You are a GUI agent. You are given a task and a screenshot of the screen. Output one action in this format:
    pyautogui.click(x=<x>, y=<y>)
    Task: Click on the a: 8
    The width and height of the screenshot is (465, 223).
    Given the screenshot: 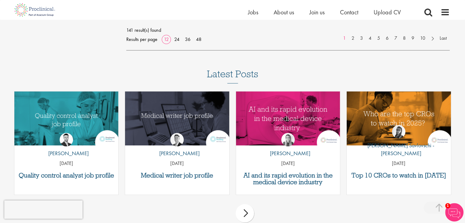 What is the action you would take?
    pyautogui.click(x=404, y=38)
    